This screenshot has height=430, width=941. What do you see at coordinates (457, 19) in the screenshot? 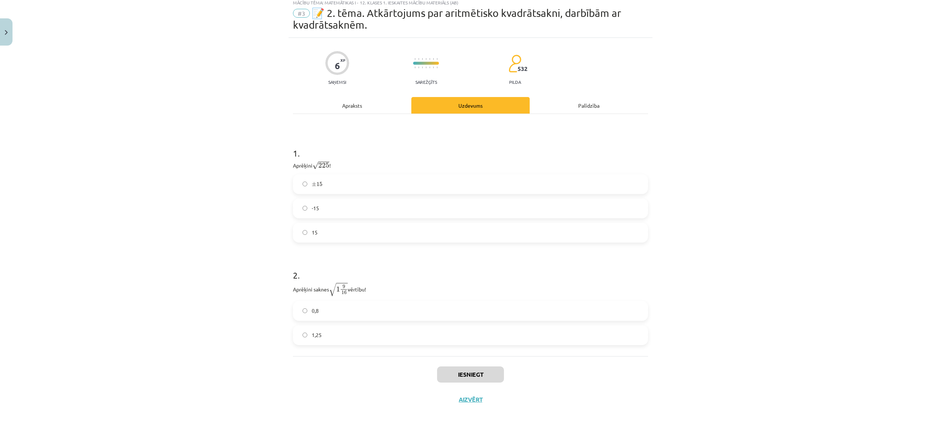
I see `span: 📝 2. tēma. Atkārtojums par aritmētisko kvadrātsakni, darbībām ar kvadrātsaknēm.` at bounding box center [457, 19].